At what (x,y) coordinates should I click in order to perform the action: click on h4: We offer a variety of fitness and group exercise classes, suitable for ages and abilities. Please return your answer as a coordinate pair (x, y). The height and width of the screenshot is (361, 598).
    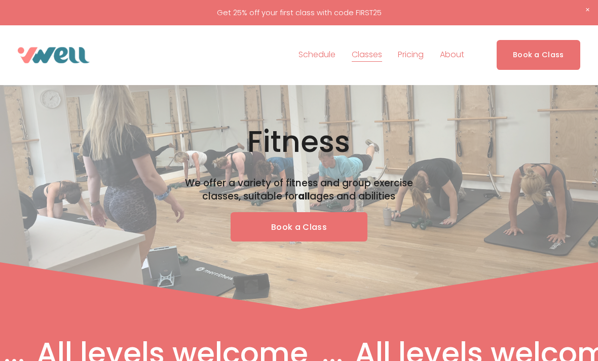
    Looking at the image, I should click on (299, 190).